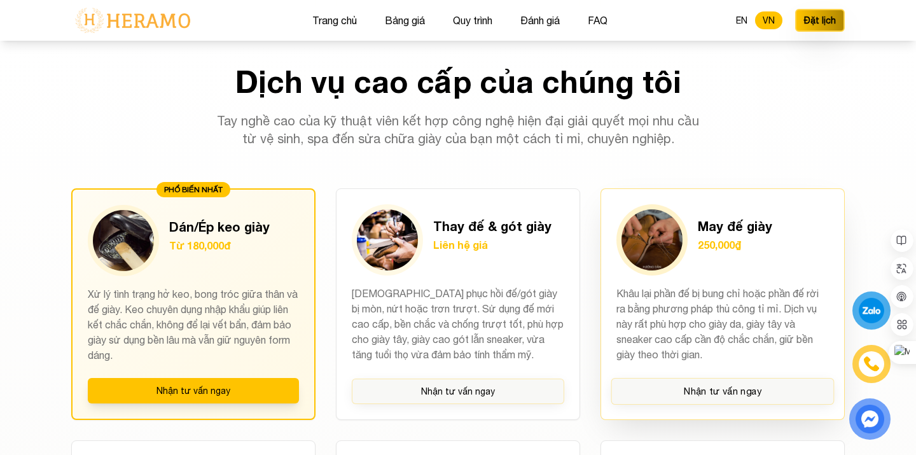 This screenshot has height=455, width=916. I want to click on img: Thay đế & gót giày, so click(388, 240).